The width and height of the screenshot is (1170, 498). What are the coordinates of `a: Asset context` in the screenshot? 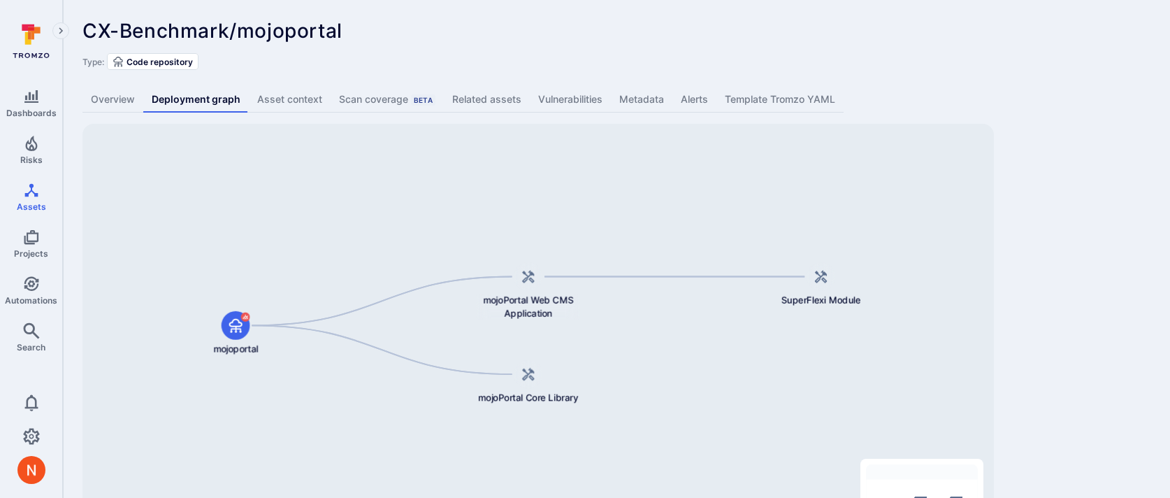 It's located at (289, 99).